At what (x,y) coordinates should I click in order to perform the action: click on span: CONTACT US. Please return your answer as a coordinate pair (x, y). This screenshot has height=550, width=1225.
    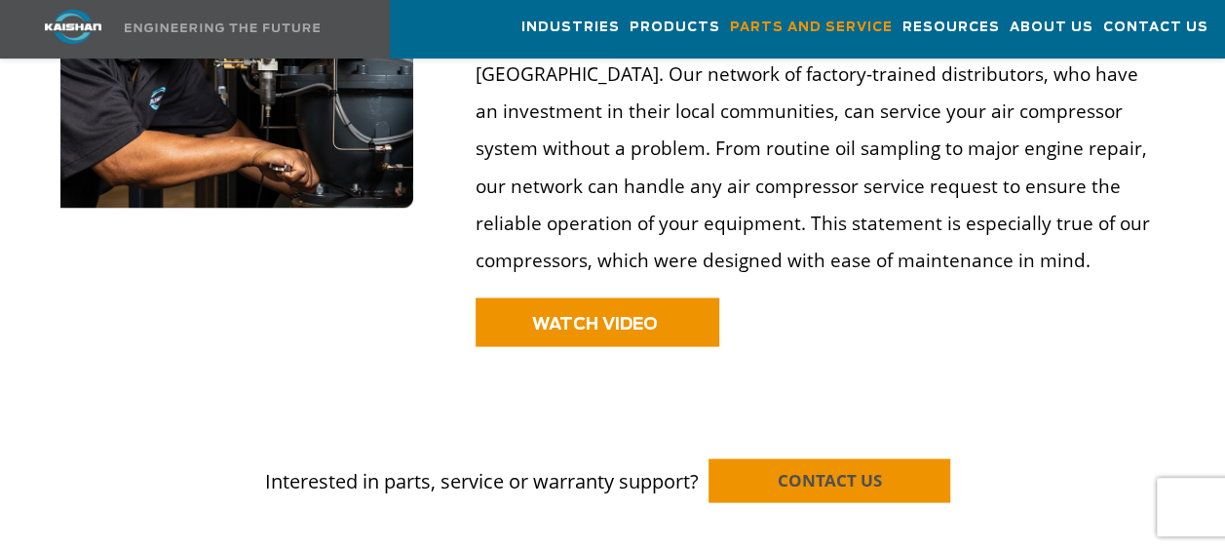
    Looking at the image, I should click on (829, 479).